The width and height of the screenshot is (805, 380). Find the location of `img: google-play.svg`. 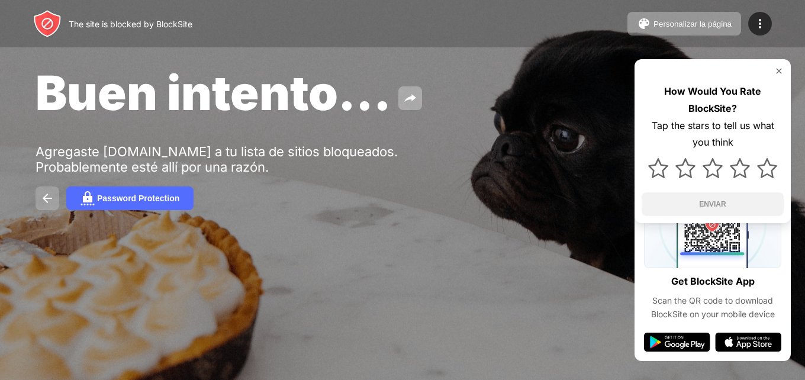

img: google-play.svg is located at coordinates (678, 342).